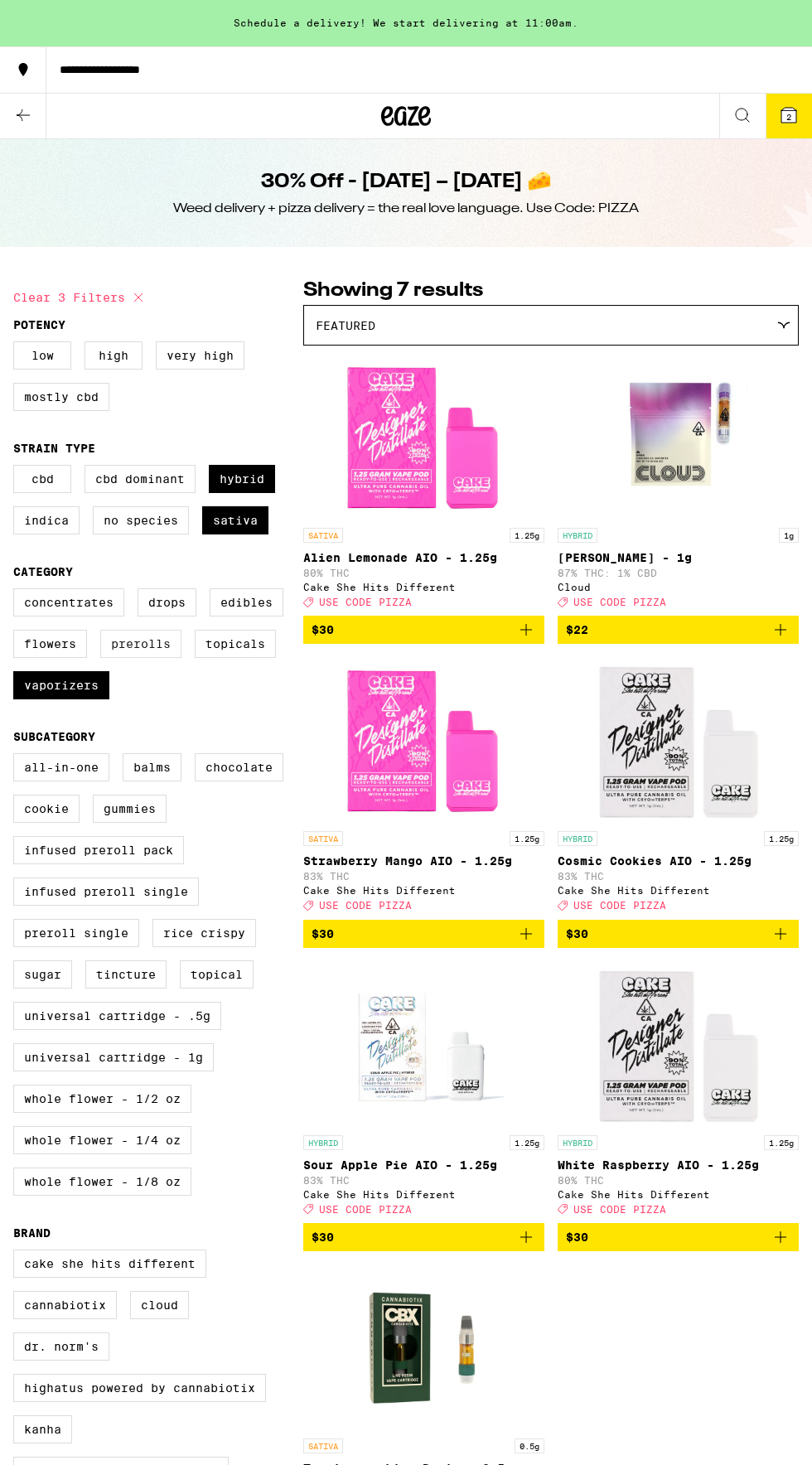 The height and width of the screenshot is (1465, 812). What do you see at coordinates (46, 808) in the screenshot?
I see `label: Cookie` at bounding box center [46, 808].